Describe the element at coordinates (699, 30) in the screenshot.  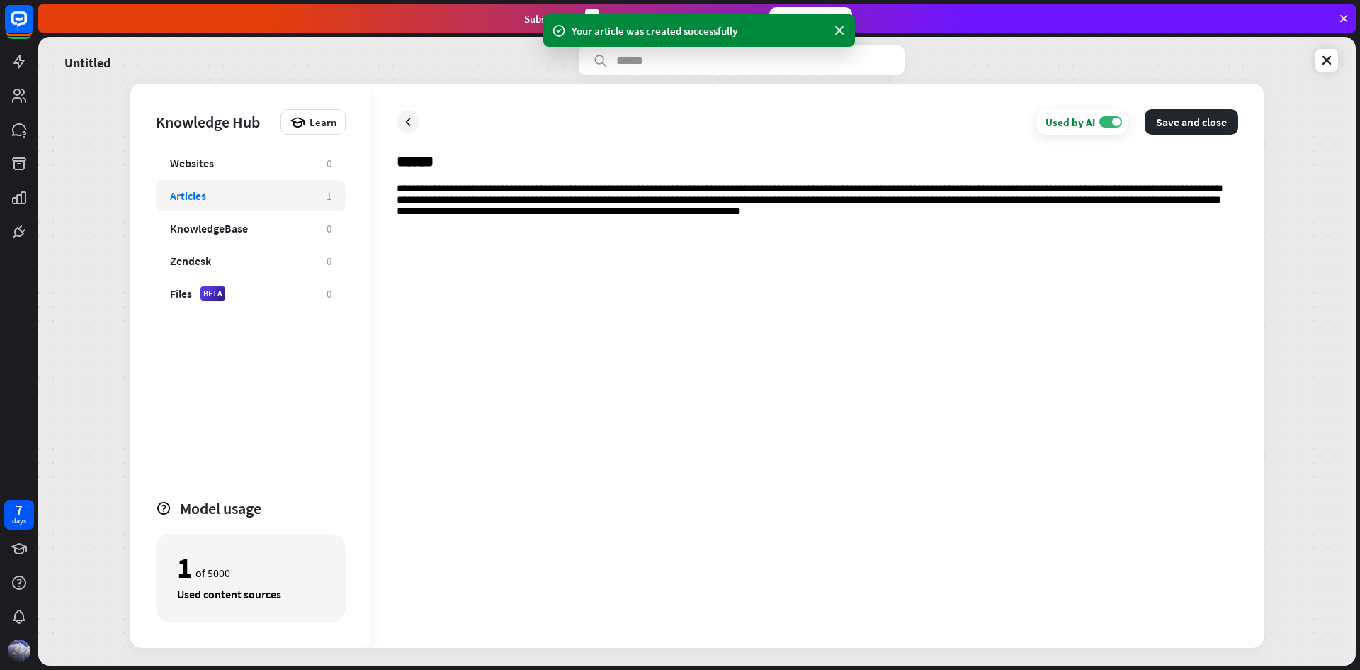
I see `div: Your article was created successfully` at that location.